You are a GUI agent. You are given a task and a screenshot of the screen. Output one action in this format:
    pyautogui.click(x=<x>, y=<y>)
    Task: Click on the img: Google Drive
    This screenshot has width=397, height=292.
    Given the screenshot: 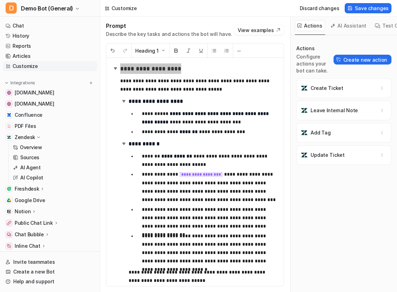 What is the action you would take?
    pyautogui.click(x=9, y=200)
    